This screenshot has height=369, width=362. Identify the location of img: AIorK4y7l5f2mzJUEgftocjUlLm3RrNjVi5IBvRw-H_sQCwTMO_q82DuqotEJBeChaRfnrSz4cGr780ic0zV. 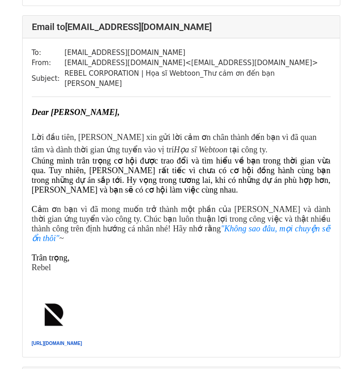
(54, 315).